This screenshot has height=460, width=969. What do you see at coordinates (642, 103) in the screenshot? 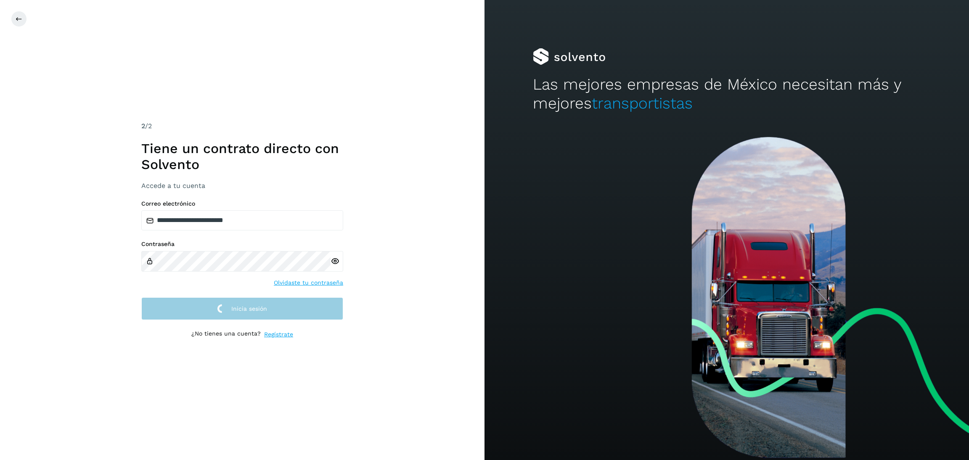
I see `span: transportistas` at bounding box center [642, 103].